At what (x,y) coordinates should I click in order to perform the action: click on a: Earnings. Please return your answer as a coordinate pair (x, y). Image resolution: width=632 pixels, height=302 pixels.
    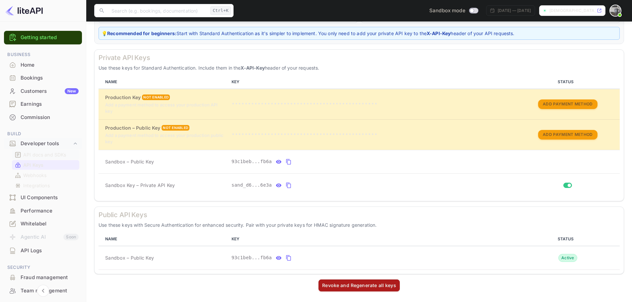
    Looking at the image, I should click on (43, 104).